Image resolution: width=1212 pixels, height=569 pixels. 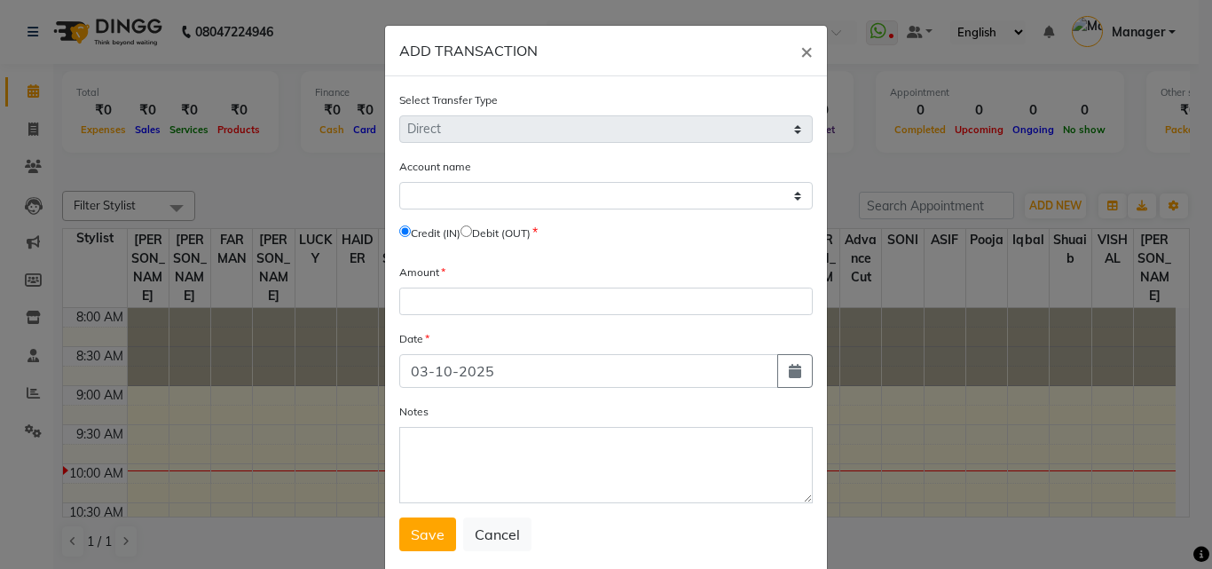 What do you see at coordinates (497, 534) in the screenshot?
I see `button: Cancel` at bounding box center [497, 534].